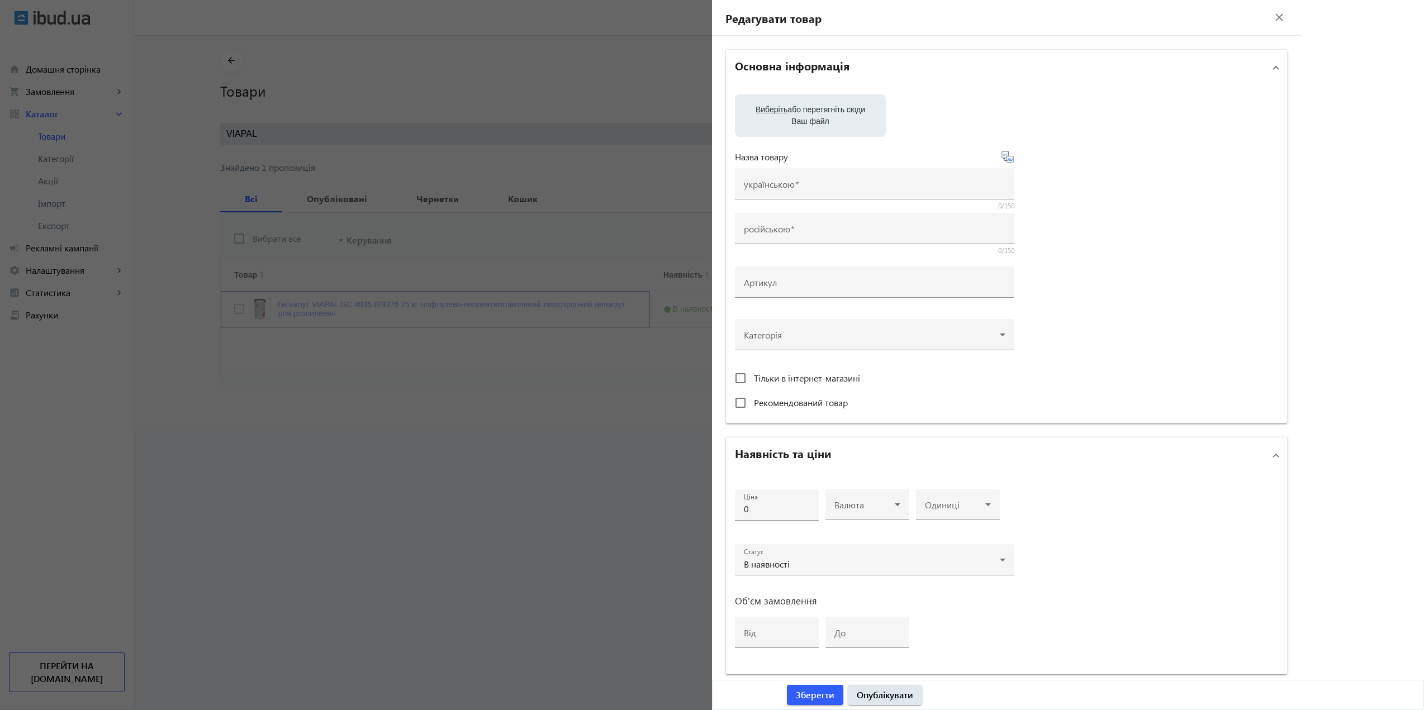 This screenshot has width=1424, height=710. What do you see at coordinates (1006, 68) in the screenshot?
I see `mat-expansion-panel-header: Основна інформація` at bounding box center [1006, 68].